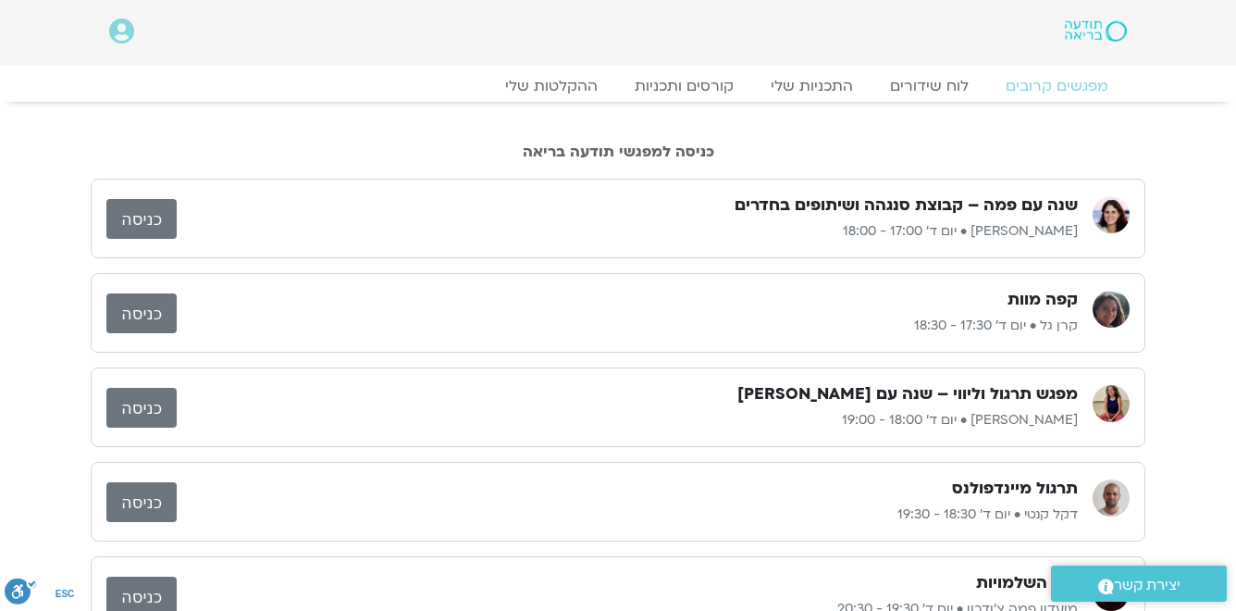 This screenshot has width=1236, height=611. What do you see at coordinates (684, 86) in the screenshot?
I see `a: קורסים ותכניות` at bounding box center [684, 86].